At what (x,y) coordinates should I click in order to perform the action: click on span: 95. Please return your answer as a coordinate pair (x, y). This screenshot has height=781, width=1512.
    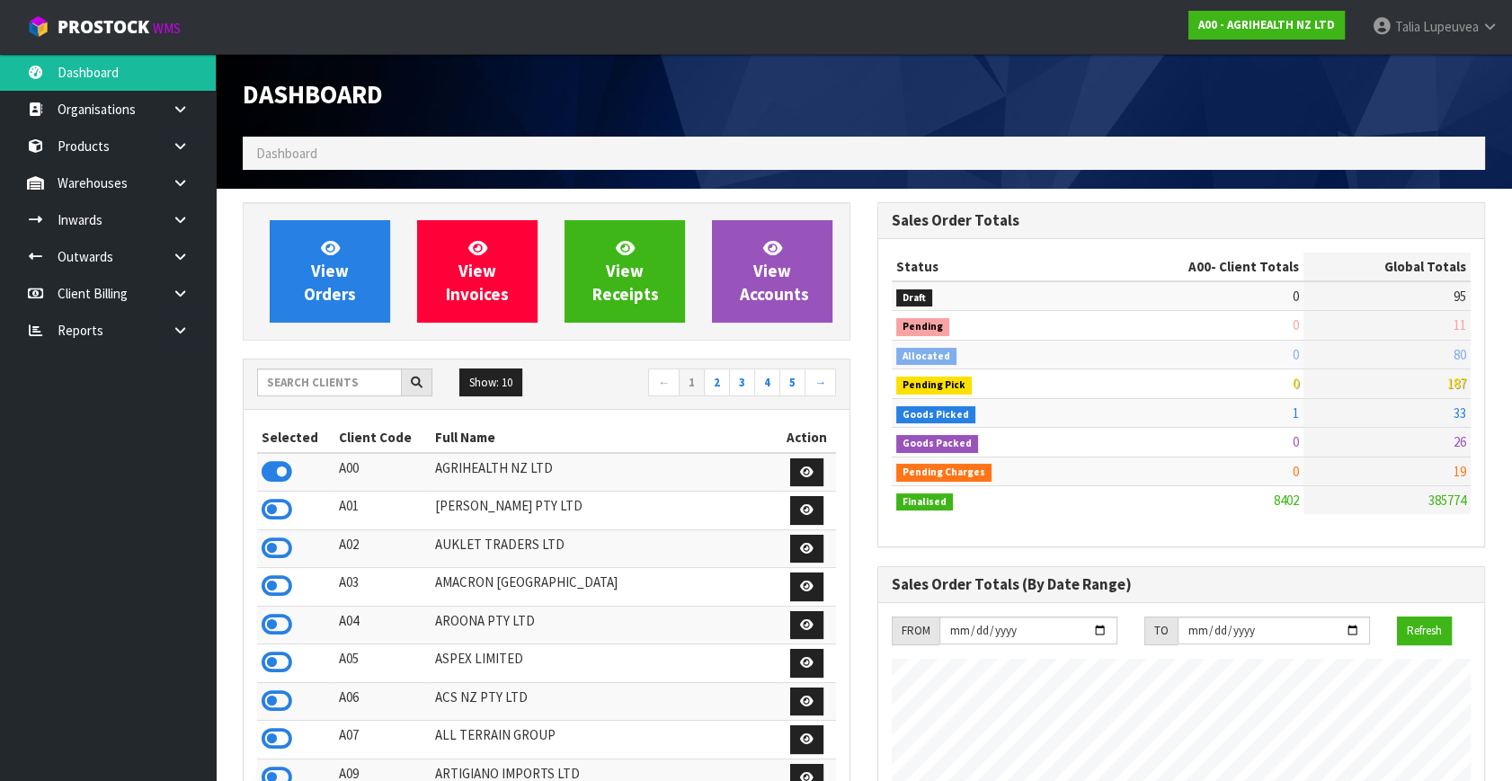
    Looking at the image, I should click on (1460, 296).